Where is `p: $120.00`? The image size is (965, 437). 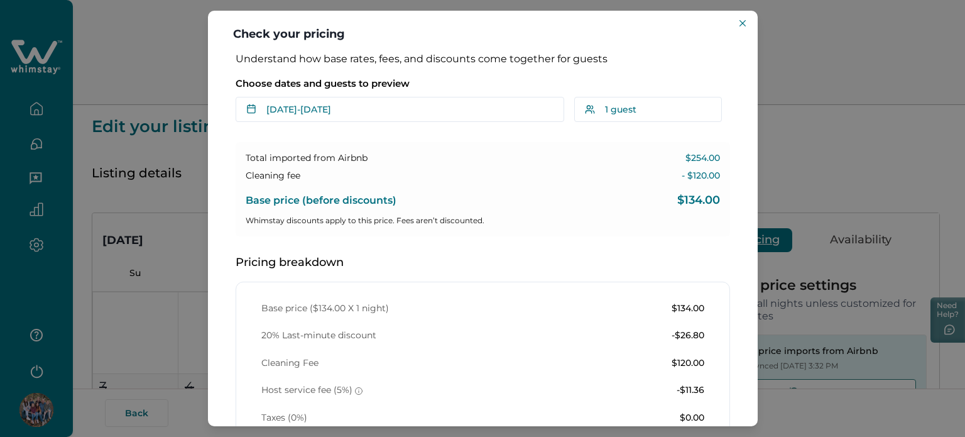
p: $120.00 is located at coordinates (688, 363).